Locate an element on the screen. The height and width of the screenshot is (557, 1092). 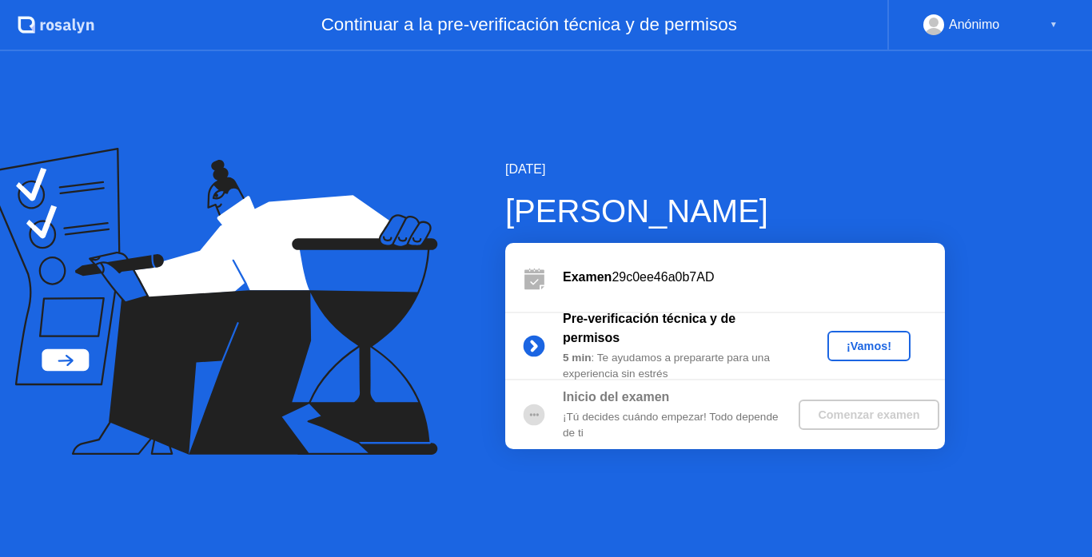
b: Inicio del examen is located at coordinates (616, 397).